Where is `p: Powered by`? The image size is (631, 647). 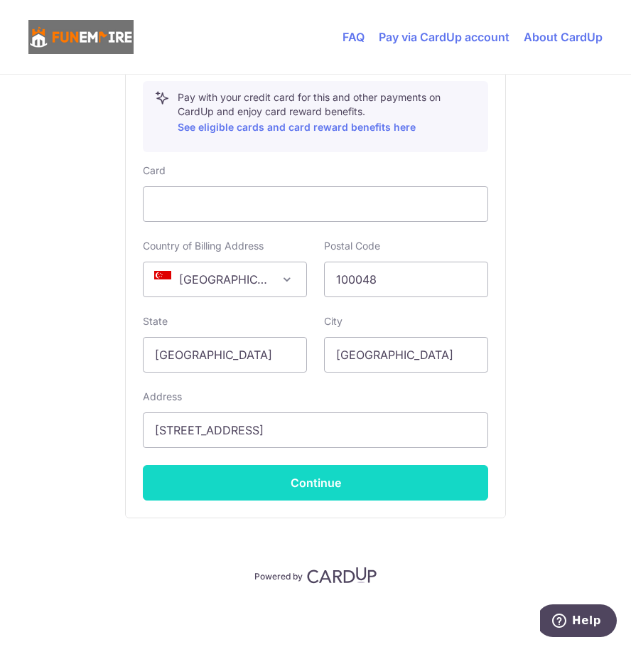 p: Powered by is located at coordinates (279, 575).